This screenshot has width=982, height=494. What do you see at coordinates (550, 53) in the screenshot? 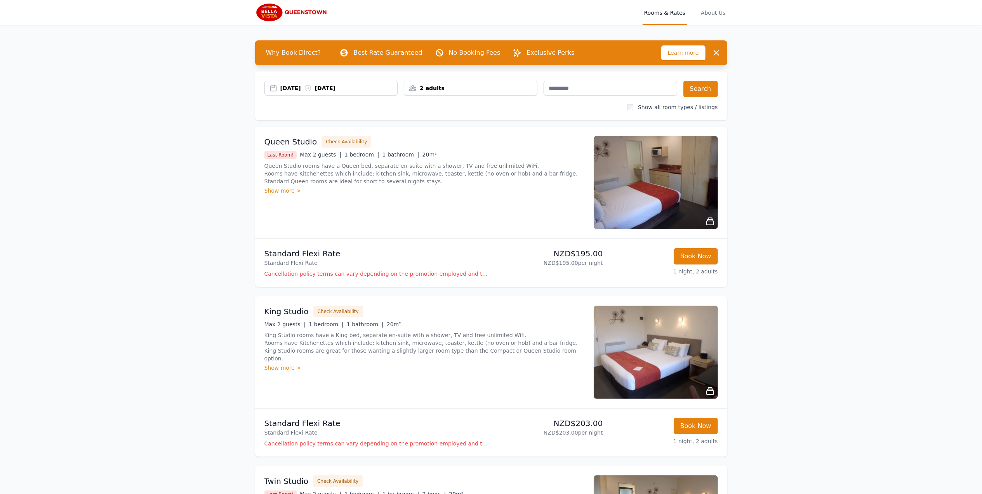
I see `p: Exclusive Perks` at bounding box center [550, 53].